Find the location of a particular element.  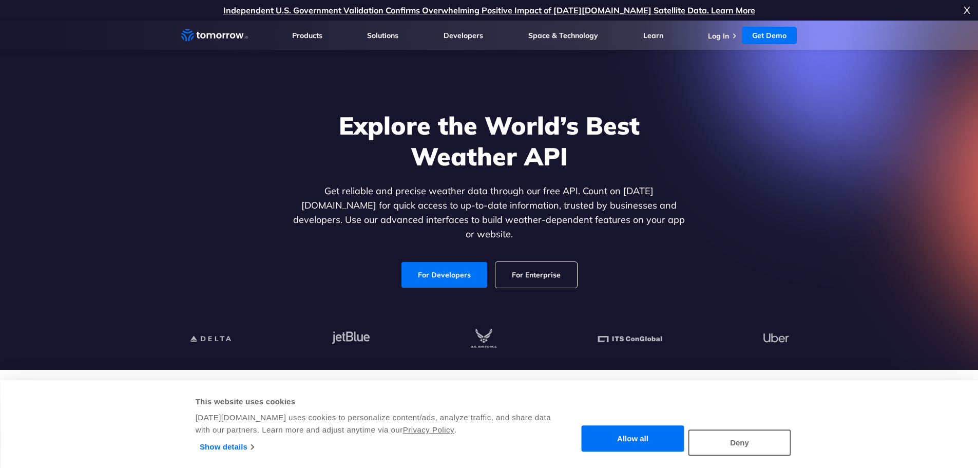

a: Show details is located at coordinates (226, 446).